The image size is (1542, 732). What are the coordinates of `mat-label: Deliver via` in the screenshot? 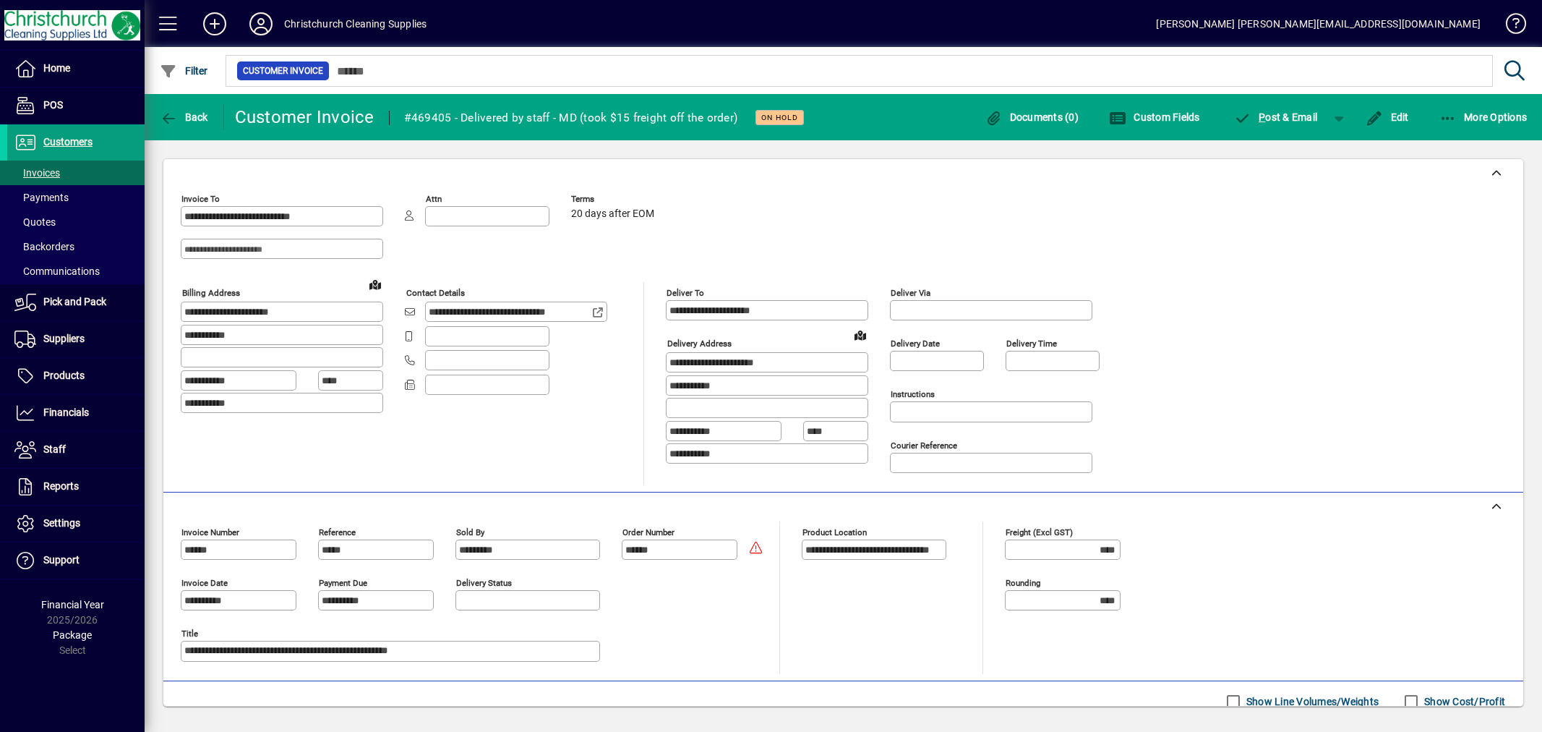 It's located at (910, 293).